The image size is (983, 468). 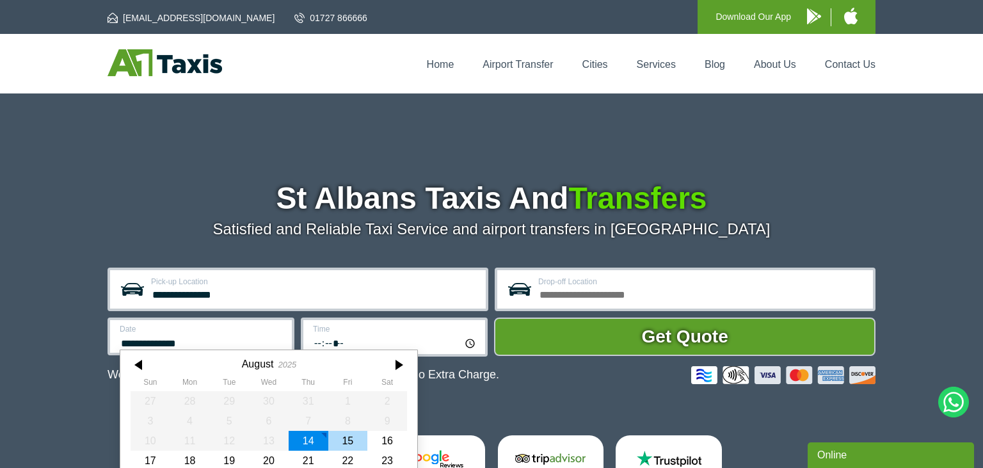 What do you see at coordinates (753, 17) in the screenshot?
I see `p: Download Our App` at bounding box center [753, 17].